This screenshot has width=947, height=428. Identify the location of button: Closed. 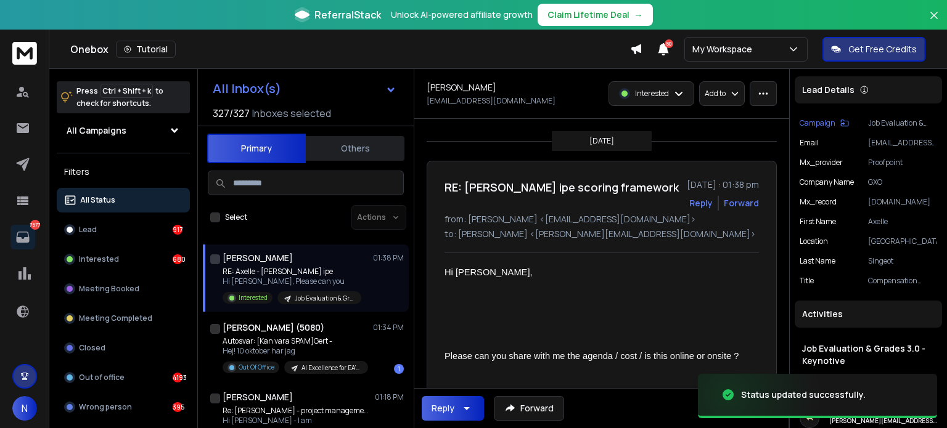
(123, 348).